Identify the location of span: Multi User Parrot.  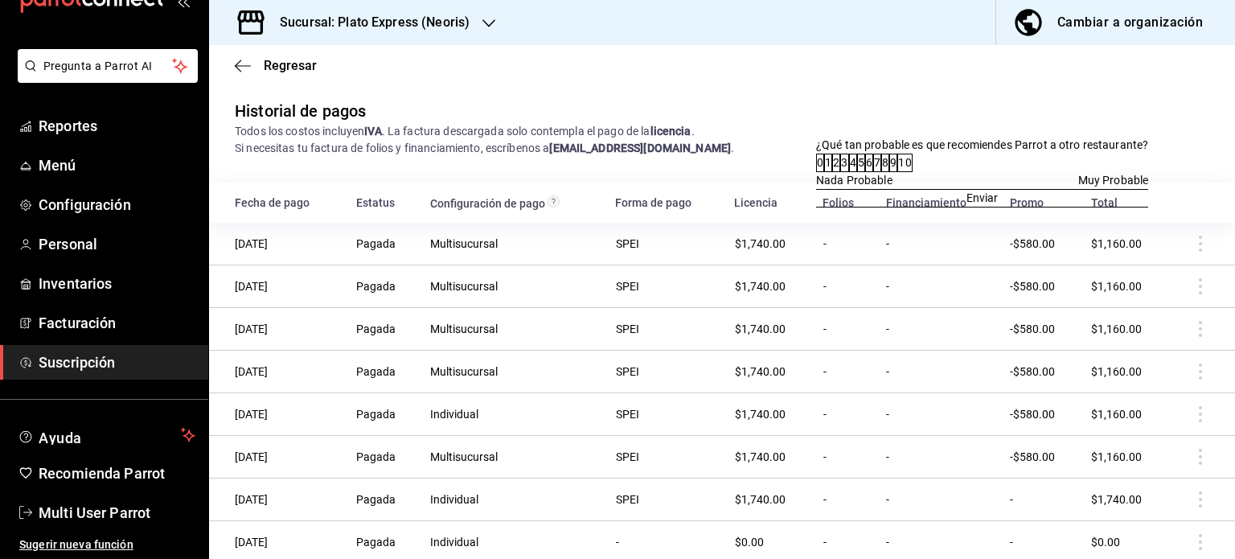
(117, 512).